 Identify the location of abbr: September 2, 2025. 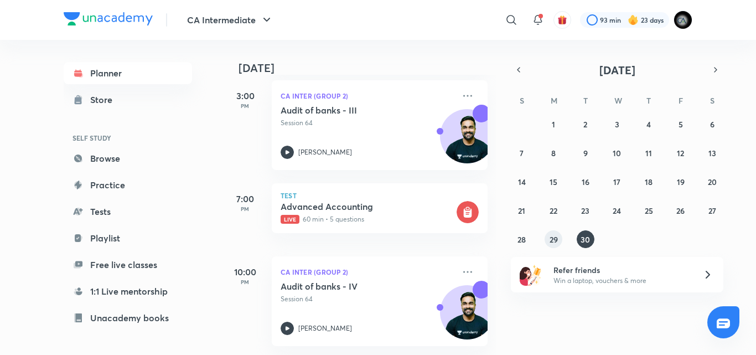
(585, 124).